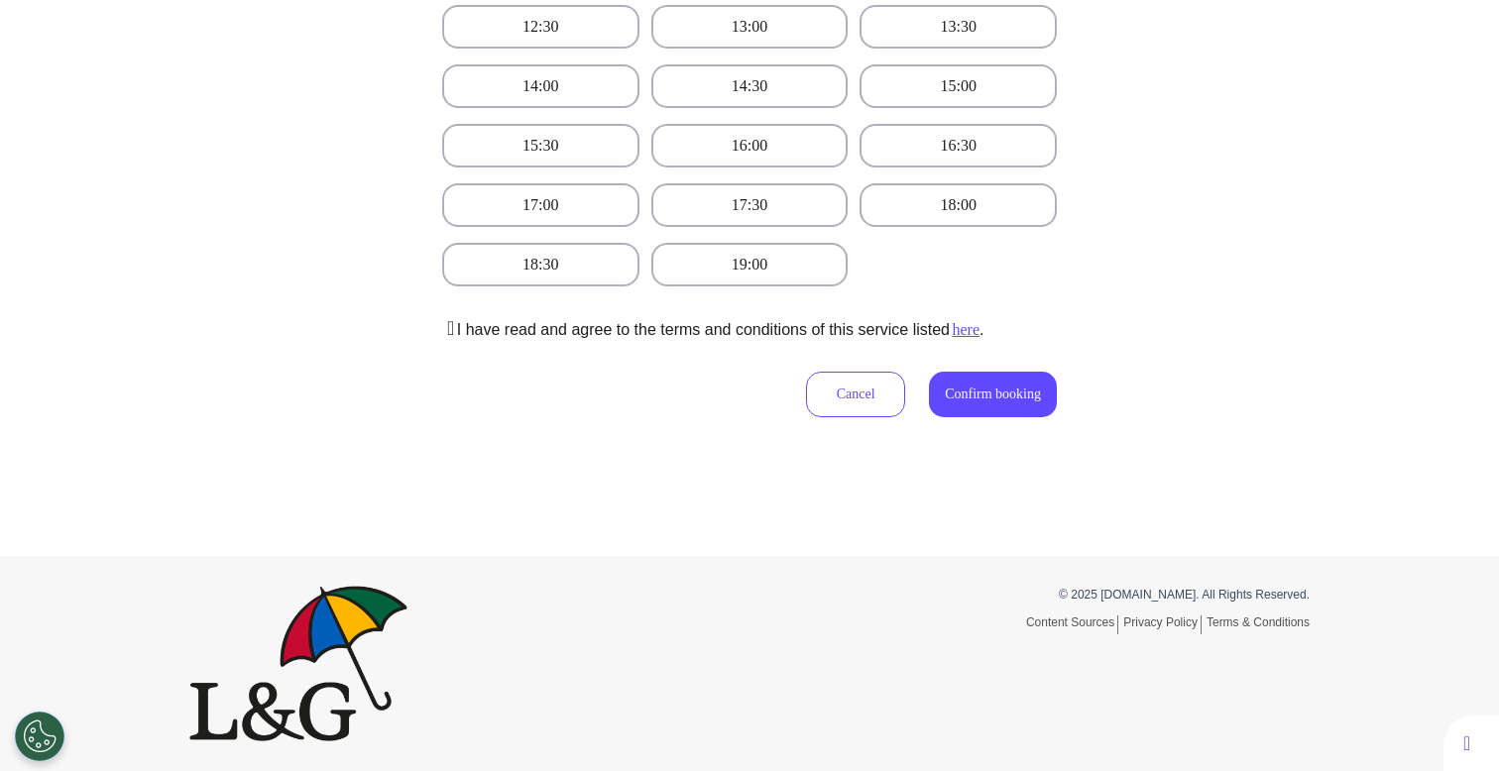  I want to click on button: 17:00, so click(540, 205).